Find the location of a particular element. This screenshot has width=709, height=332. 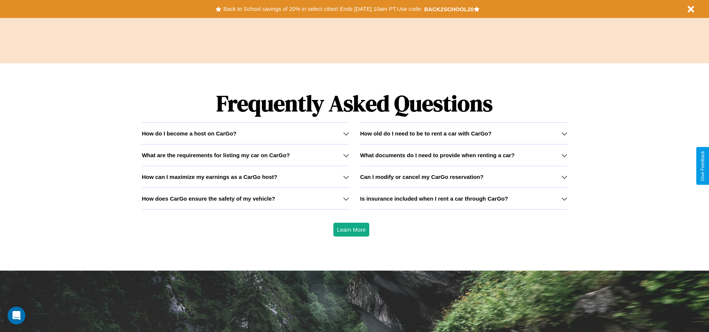

h3: What documents do I need to provide when renting a car? is located at coordinates (438, 155).